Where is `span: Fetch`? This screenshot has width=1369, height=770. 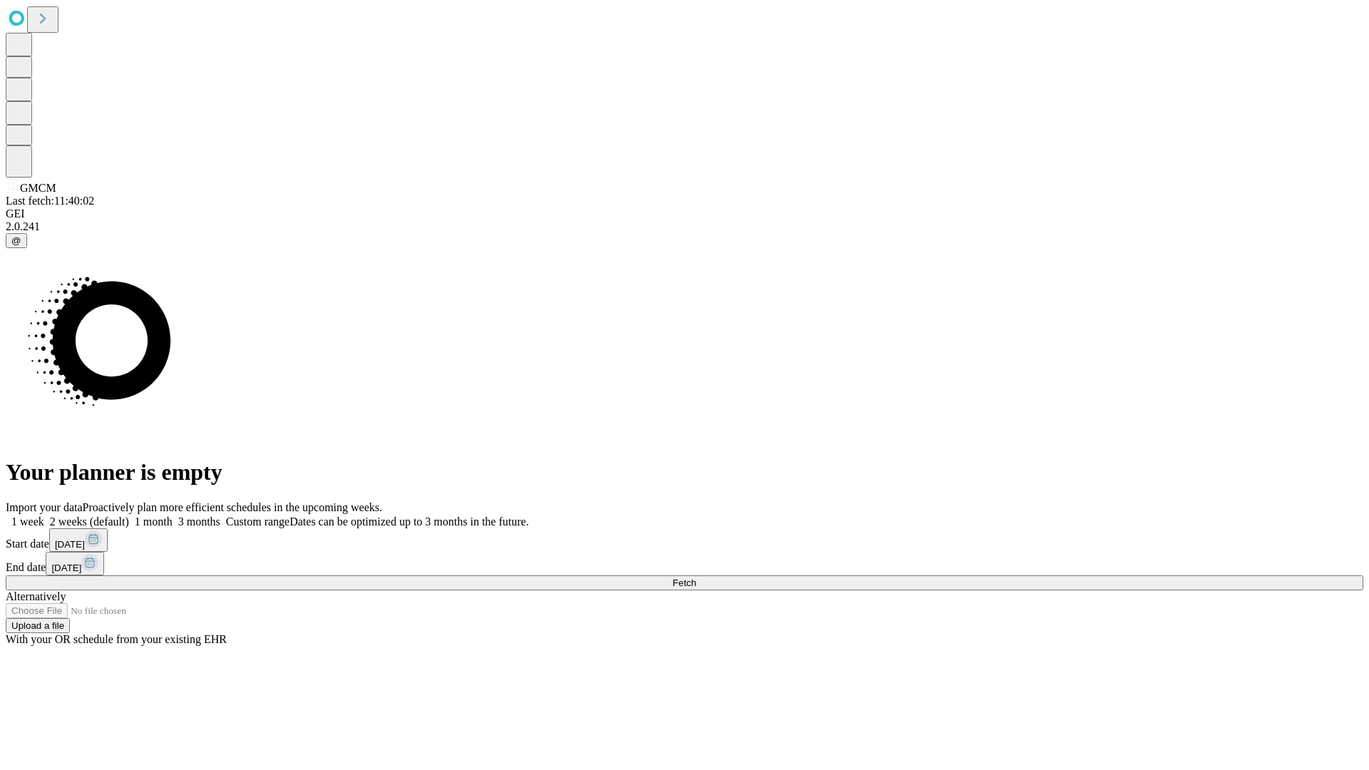
span: Fetch is located at coordinates (684, 582).